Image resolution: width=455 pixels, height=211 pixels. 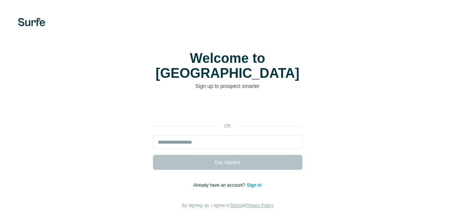 What do you see at coordinates (31, 22) in the screenshot?
I see `img: Surfe's logo` at bounding box center [31, 22].